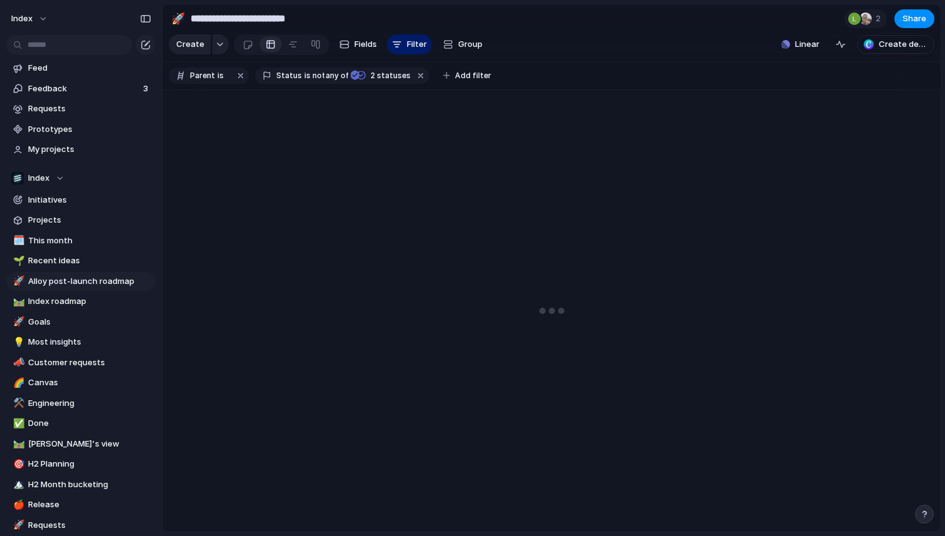 The image size is (945, 536). I want to click on div: 🛤️Index roadmap, so click(81, 301).